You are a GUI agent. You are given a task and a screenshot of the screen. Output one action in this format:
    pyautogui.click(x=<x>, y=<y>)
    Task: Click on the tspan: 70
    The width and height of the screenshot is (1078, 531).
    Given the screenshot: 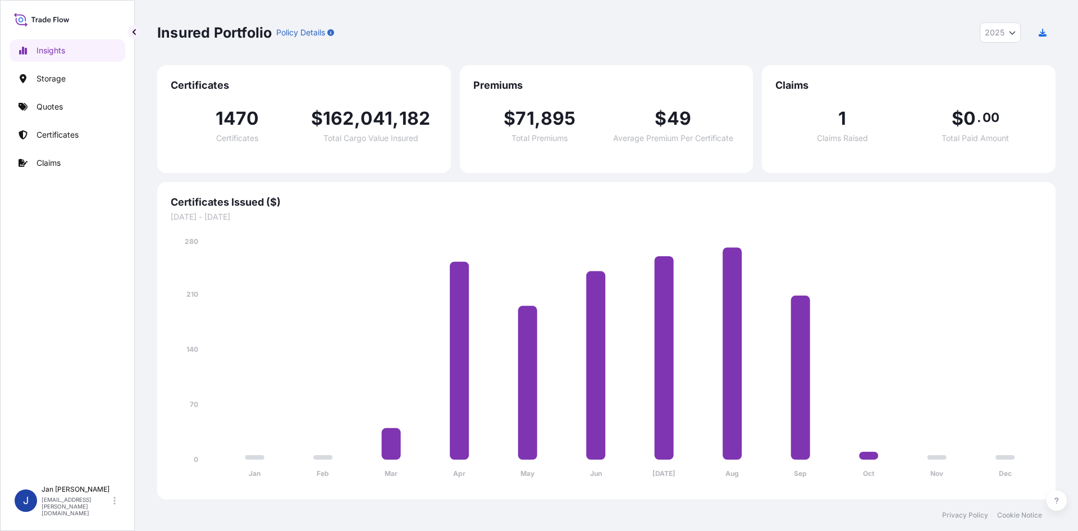 What is the action you would take?
    pyautogui.click(x=194, y=404)
    